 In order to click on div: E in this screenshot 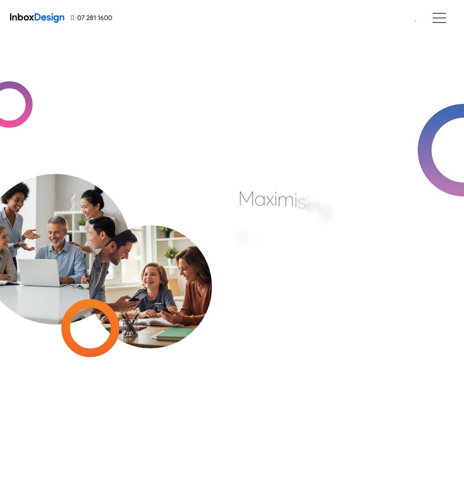, I will do `click(243, 237)`.